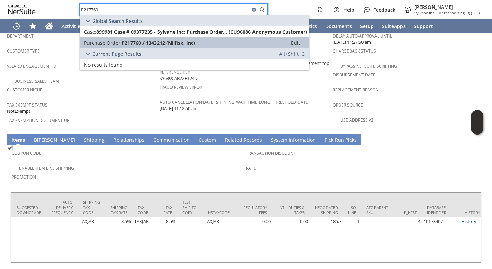 The width and height of the screenshot is (492, 269). I want to click on span: Support, so click(424, 26).